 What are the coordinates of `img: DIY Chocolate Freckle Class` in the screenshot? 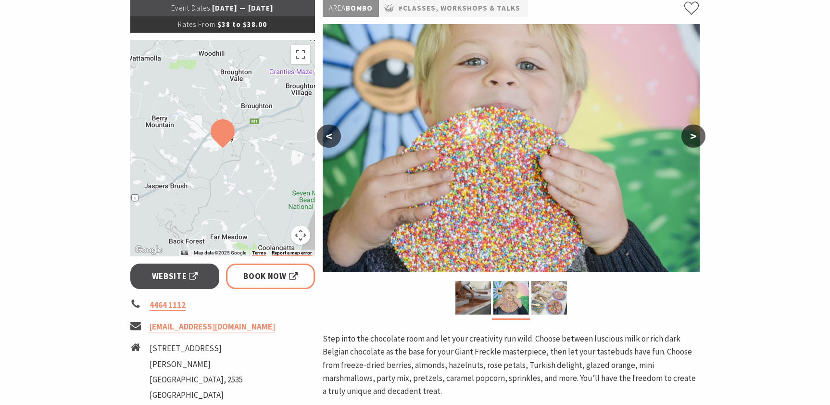 It's located at (549, 298).